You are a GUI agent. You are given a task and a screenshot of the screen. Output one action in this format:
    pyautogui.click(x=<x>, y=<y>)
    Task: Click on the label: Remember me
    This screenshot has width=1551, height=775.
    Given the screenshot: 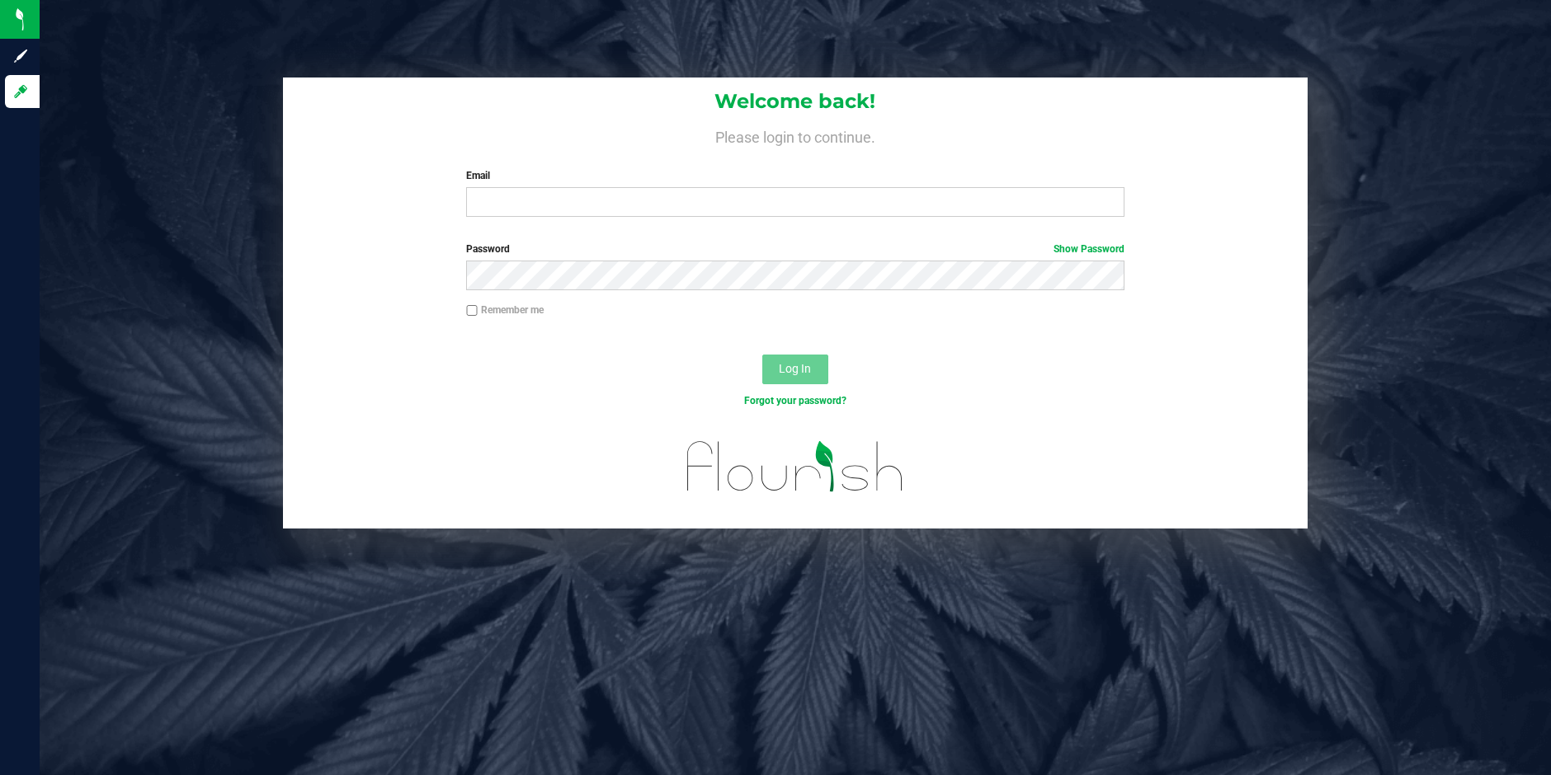 What is the action you would take?
    pyautogui.click(x=505, y=310)
    